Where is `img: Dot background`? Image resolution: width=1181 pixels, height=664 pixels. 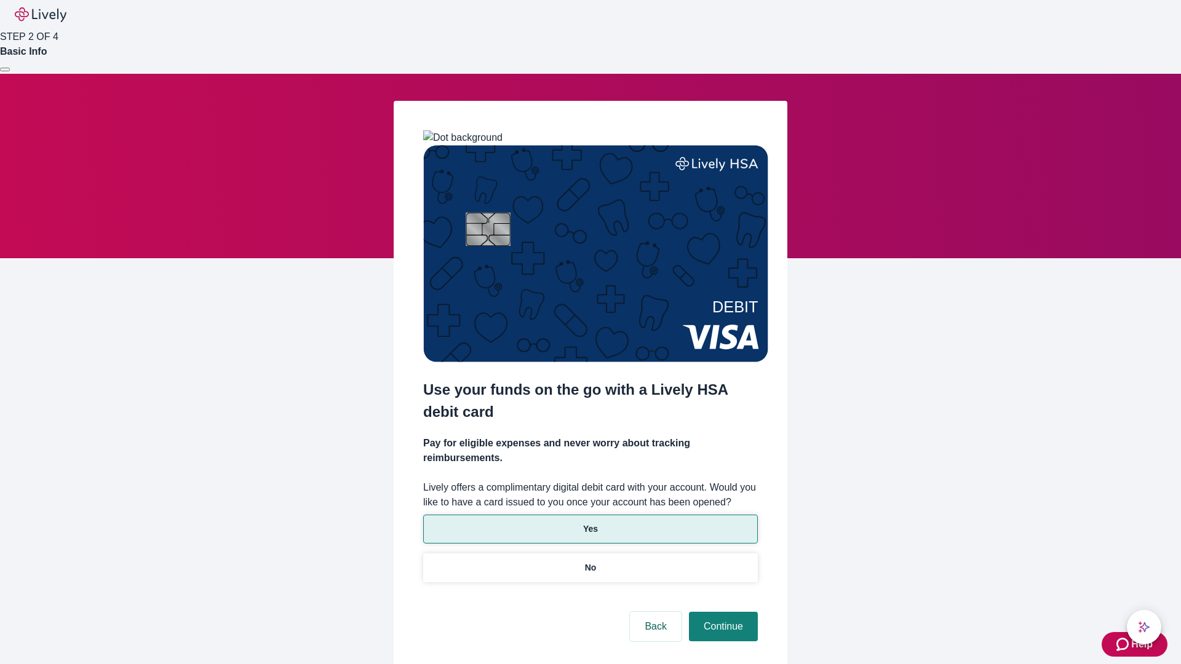 img: Dot background is located at coordinates (462, 138).